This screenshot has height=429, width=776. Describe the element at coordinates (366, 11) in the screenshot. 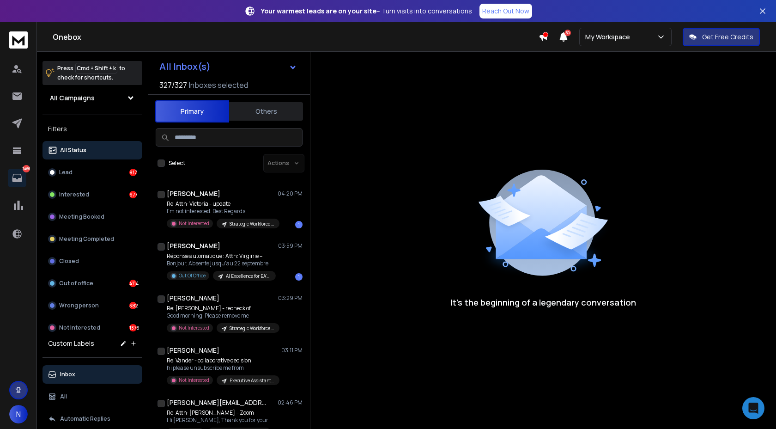

I see `p: – Turn visits into conversations` at that location.